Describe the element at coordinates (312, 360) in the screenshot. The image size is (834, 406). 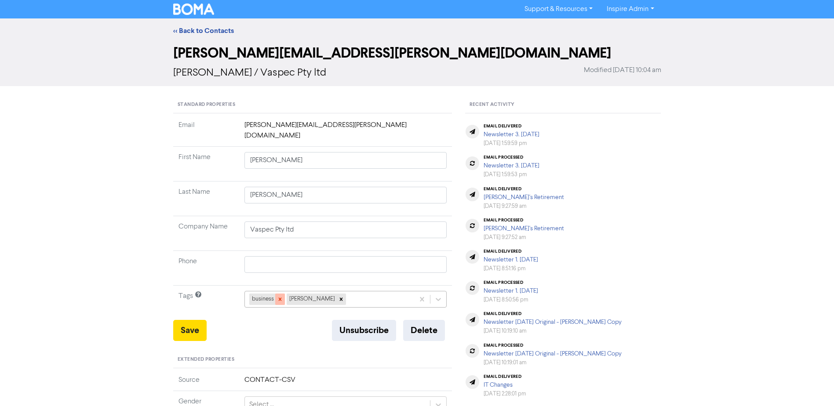
I see `div: Extended Properties` at that location.